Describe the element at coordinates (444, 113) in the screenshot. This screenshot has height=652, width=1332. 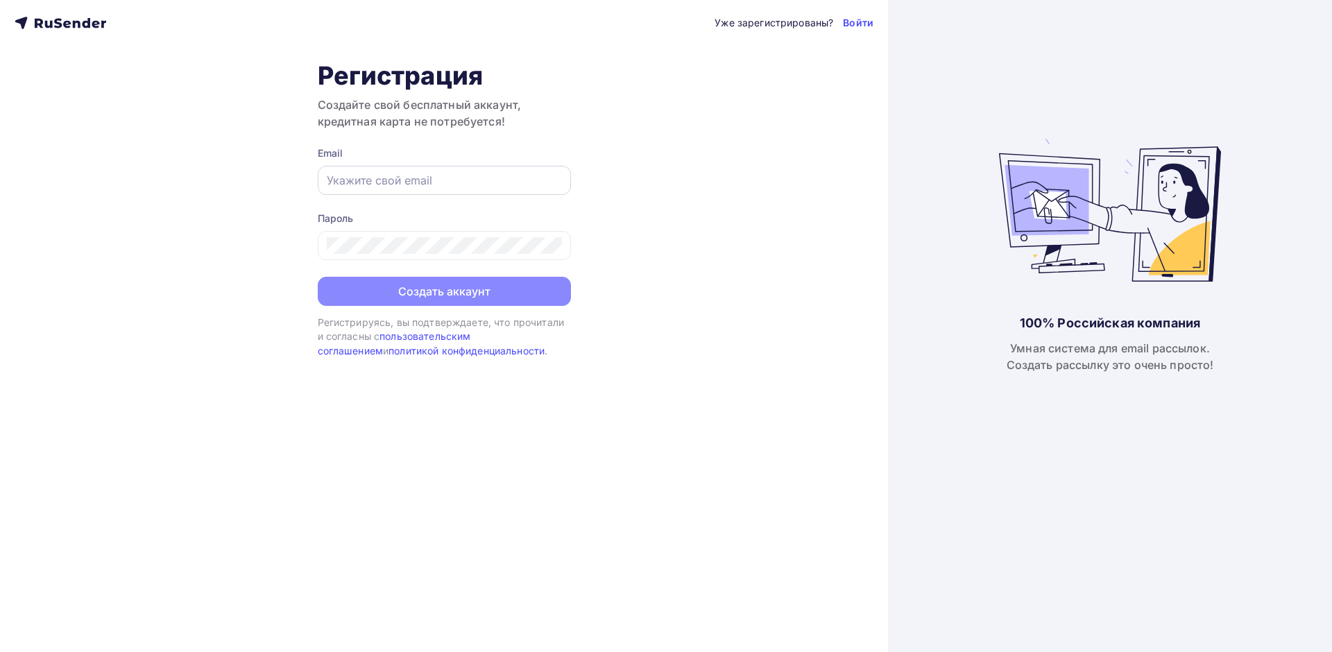
I see `h3: Создайте свой бесплатный аккаунт, кредитная карта не потребуется!` at that location.